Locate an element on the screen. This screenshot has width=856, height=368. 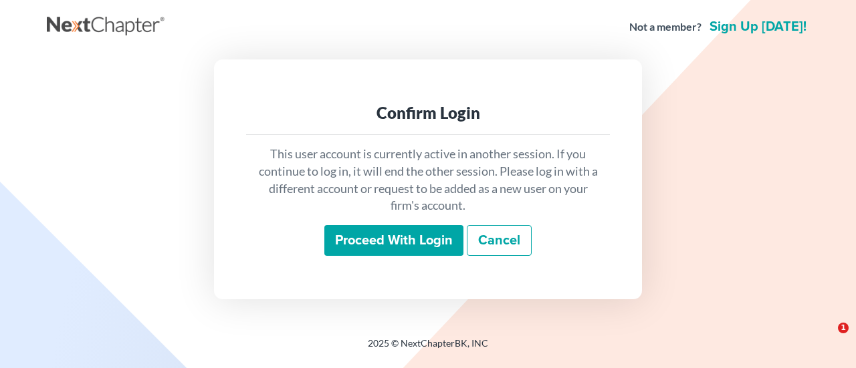
input: Proceed with login is located at coordinates (394, 241).